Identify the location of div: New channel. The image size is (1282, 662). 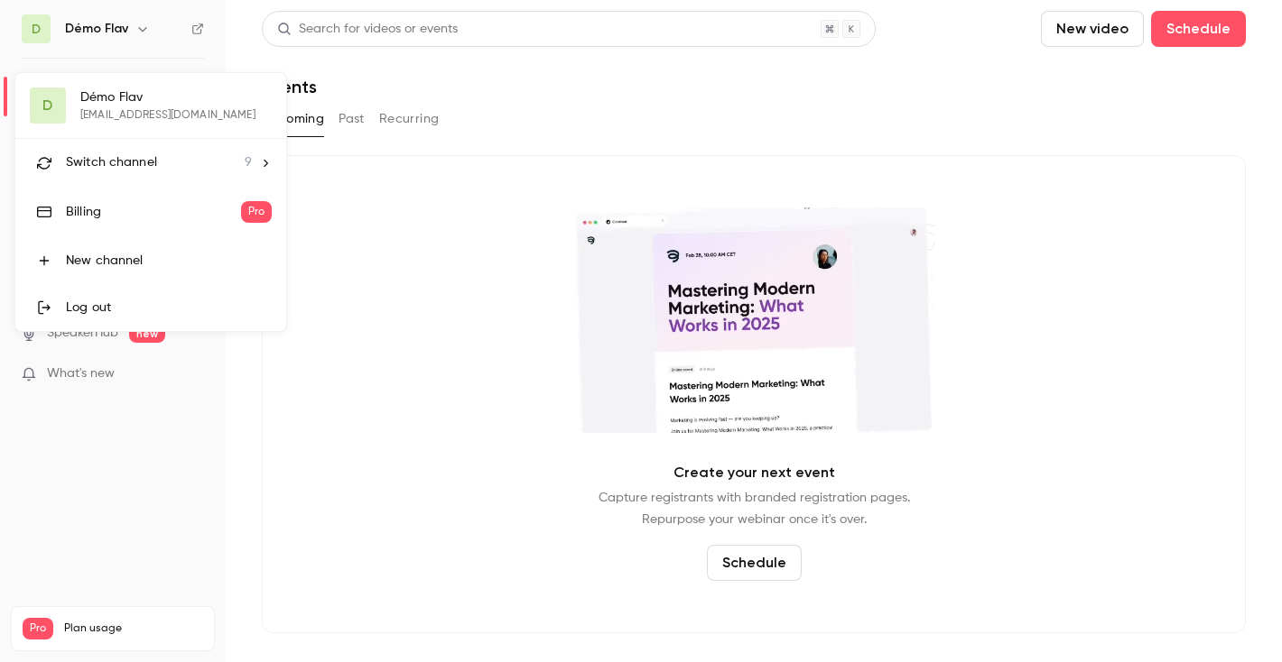
(169, 261).